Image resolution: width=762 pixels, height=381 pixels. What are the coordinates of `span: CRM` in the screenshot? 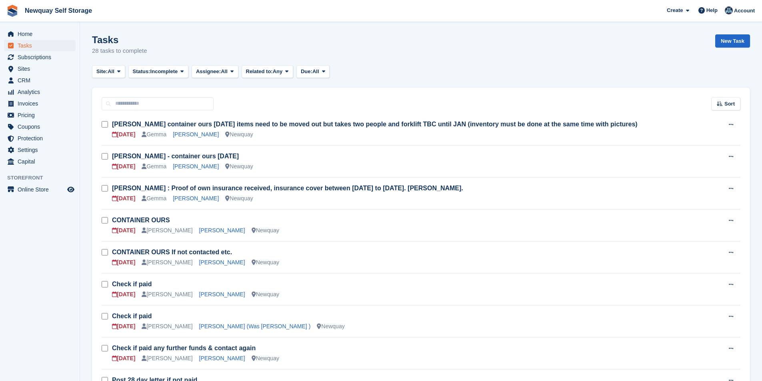 It's located at (42, 80).